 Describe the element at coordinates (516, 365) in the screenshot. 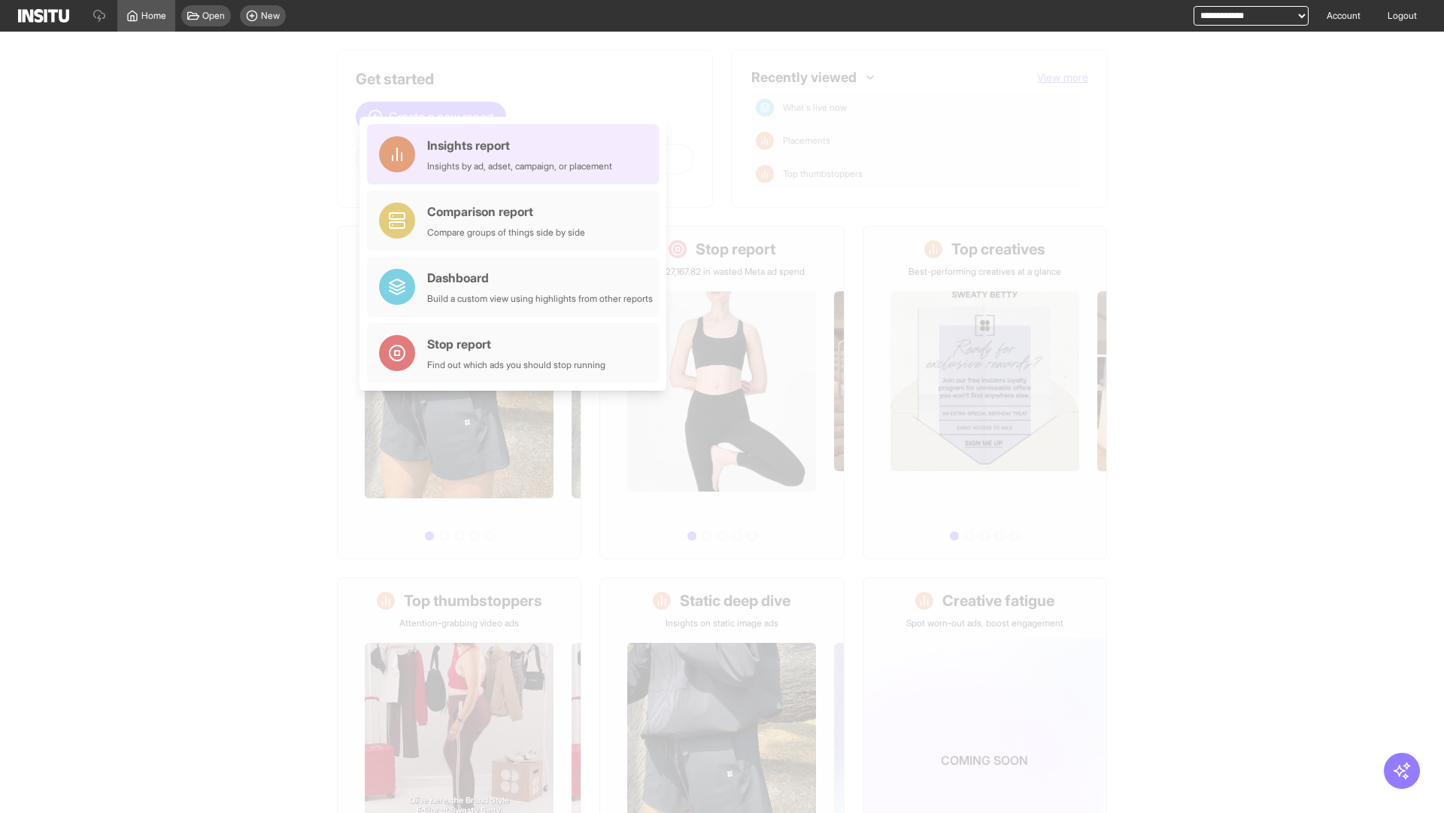

I see `div: Find out which ads you should stop running` at that location.